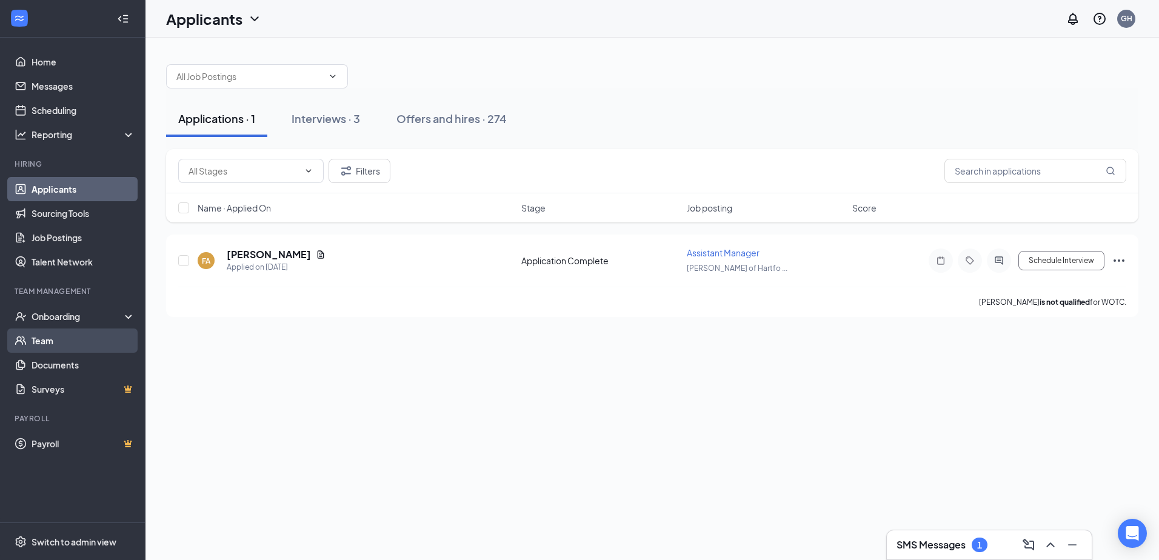 The width and height of the screenshot is (1159, 560). I want to click on a: Applicants, so click(83, 189).